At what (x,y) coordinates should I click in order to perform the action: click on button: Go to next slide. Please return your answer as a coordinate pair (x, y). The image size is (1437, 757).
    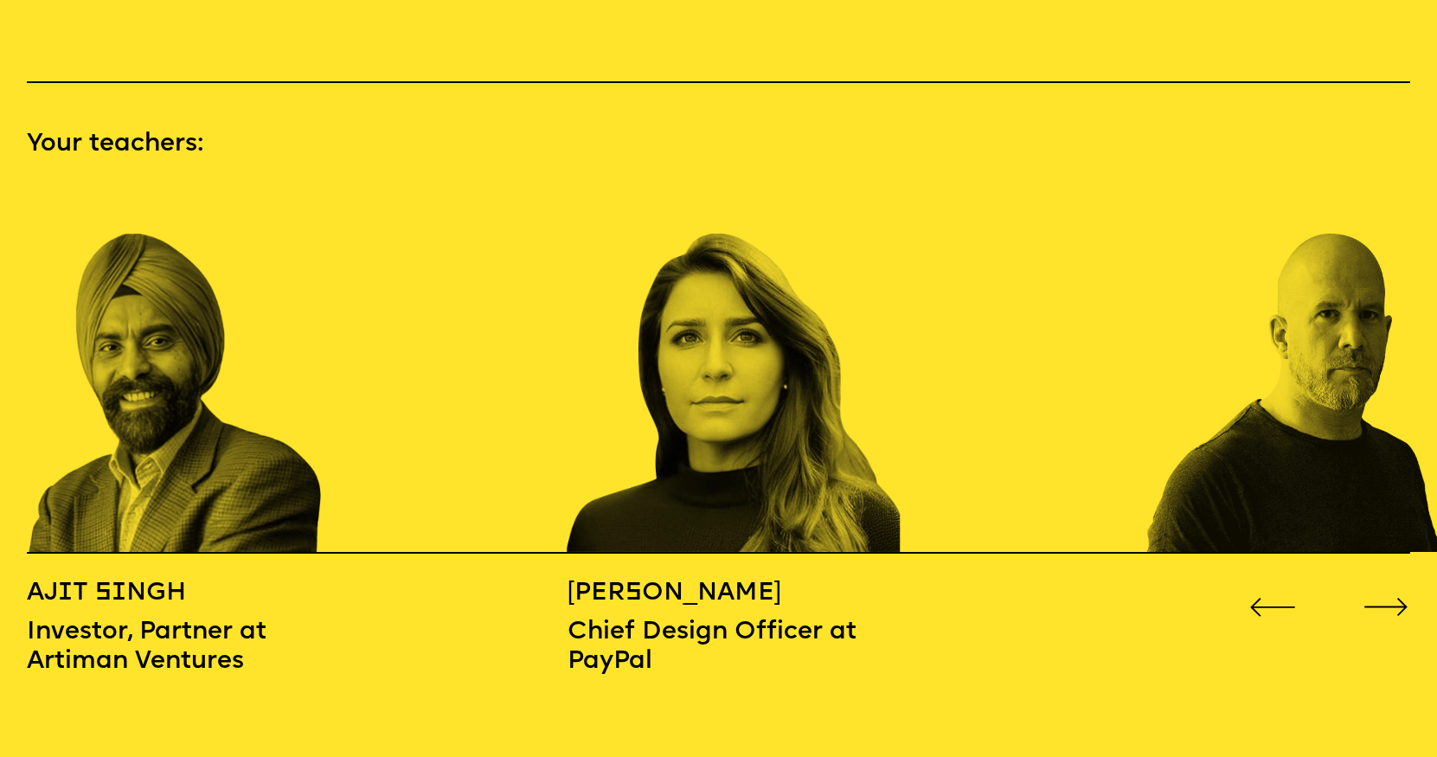
    Looking at the image, I should click on (1387, 600).